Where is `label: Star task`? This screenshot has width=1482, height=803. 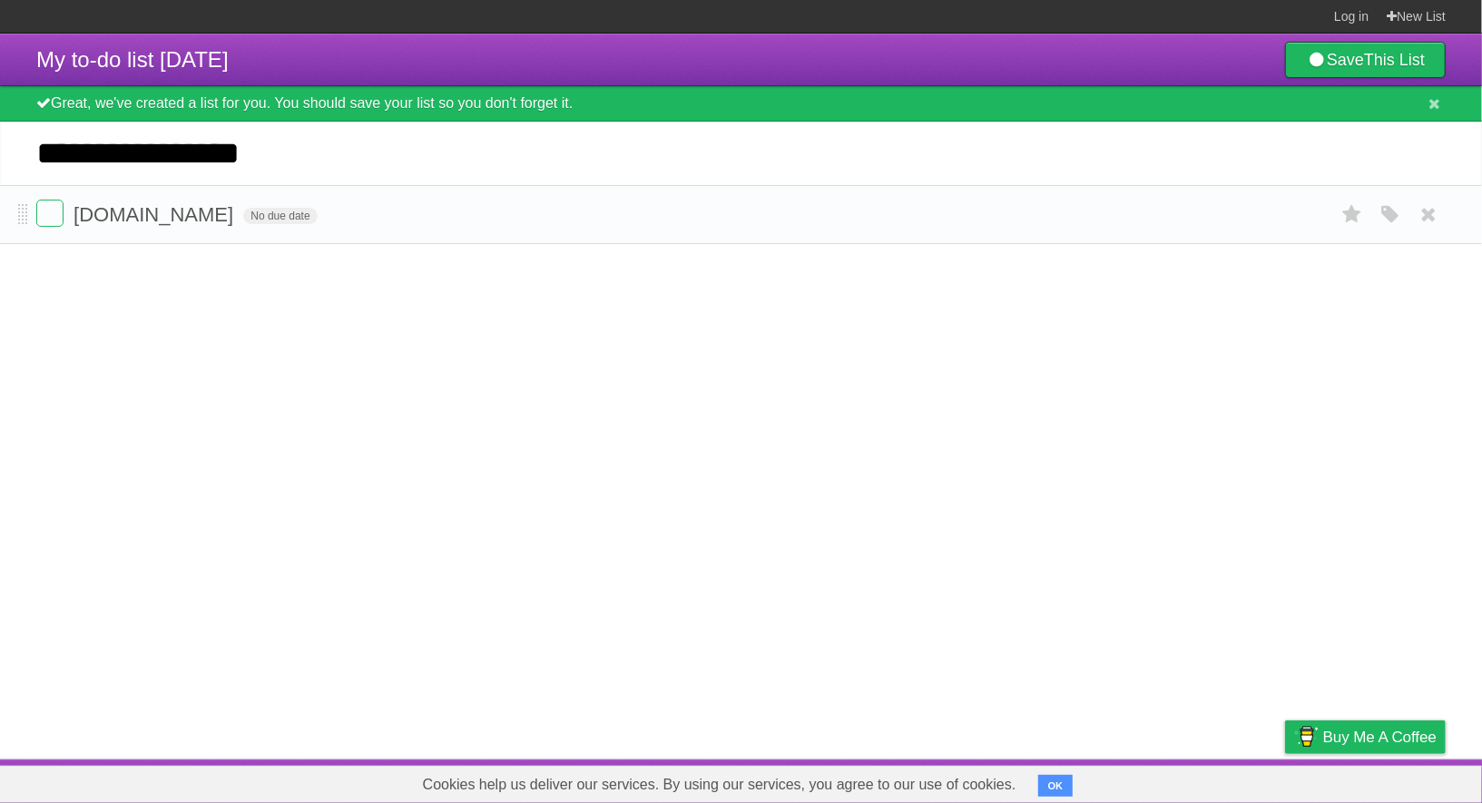 label: Star task is located at coordinates (1352, 214).